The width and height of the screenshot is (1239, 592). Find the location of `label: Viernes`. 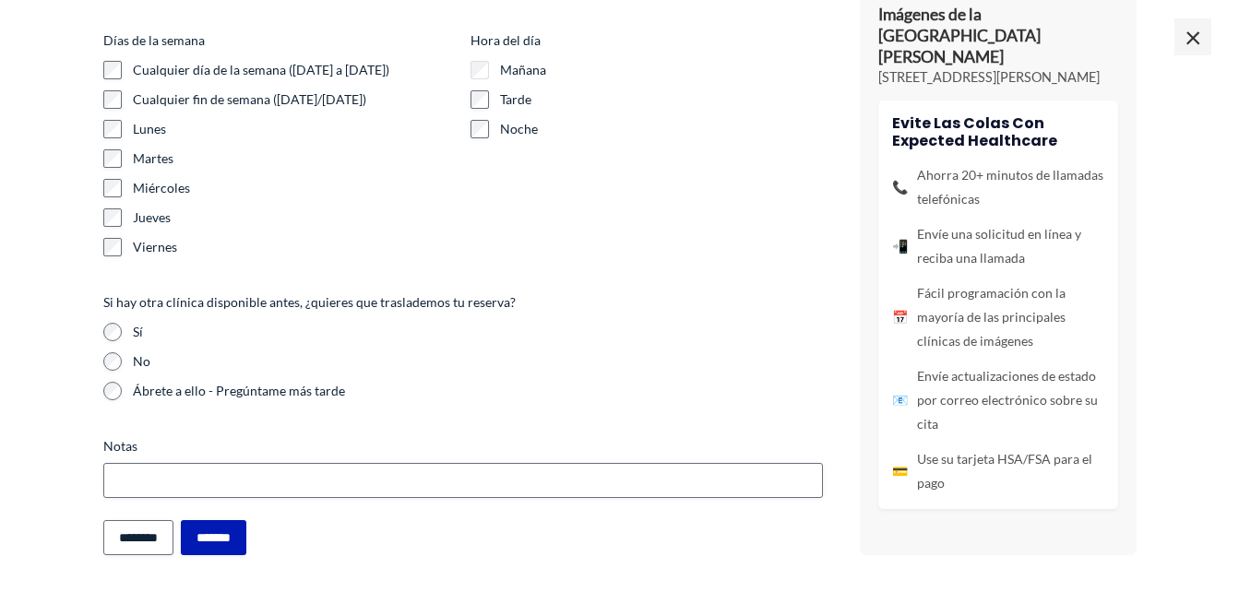

label: Viernes is located at coordinates (294, 247).